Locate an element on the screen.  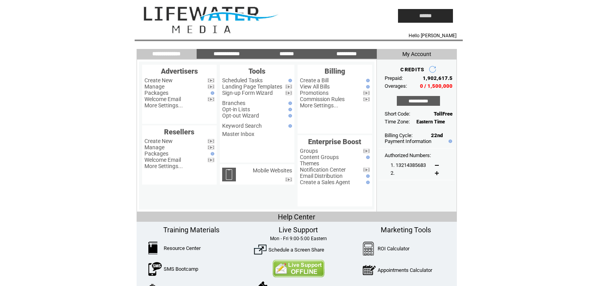
a: Landing Page Templates is located at coordinates (252, 87).